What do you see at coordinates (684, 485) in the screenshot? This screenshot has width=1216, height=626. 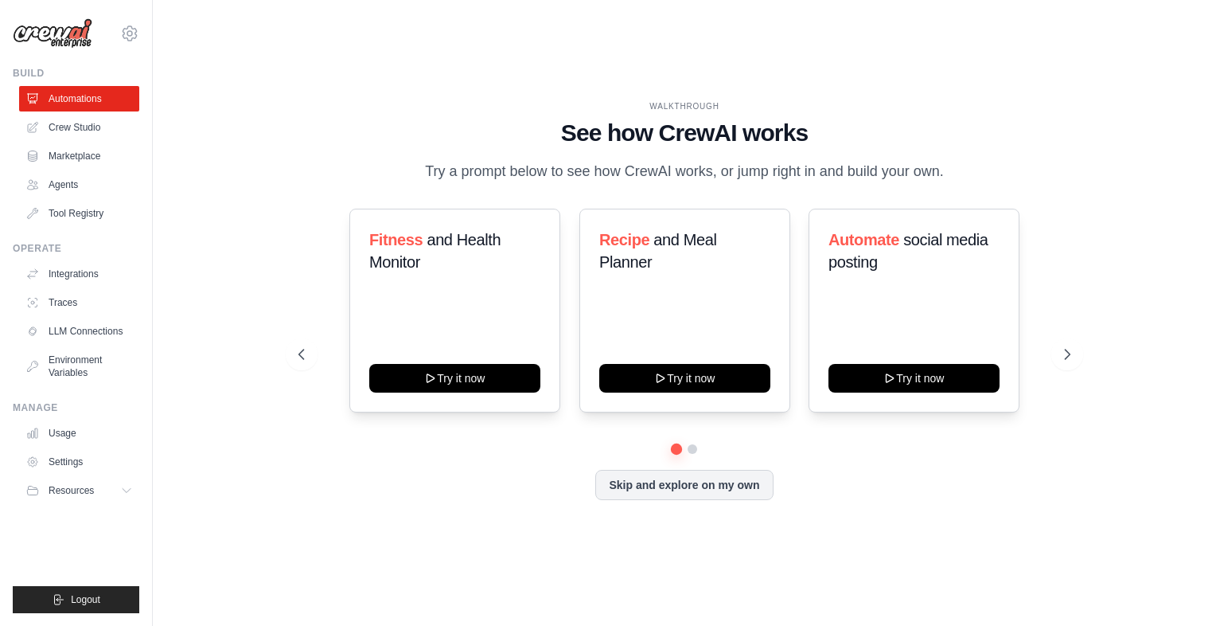 I see `button: Skip and explore on my own` at bounding box center [684, 485].